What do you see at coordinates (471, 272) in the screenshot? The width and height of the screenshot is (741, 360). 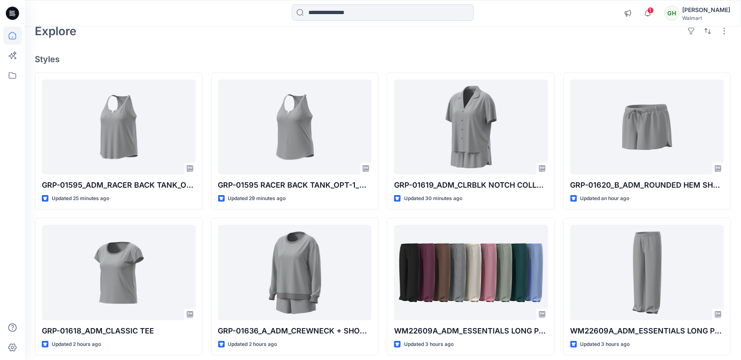 I see `a: WM22609A_ADM_ESSENTIALS LONG PANT_COLORWAY` at bounding box center [471, 272].